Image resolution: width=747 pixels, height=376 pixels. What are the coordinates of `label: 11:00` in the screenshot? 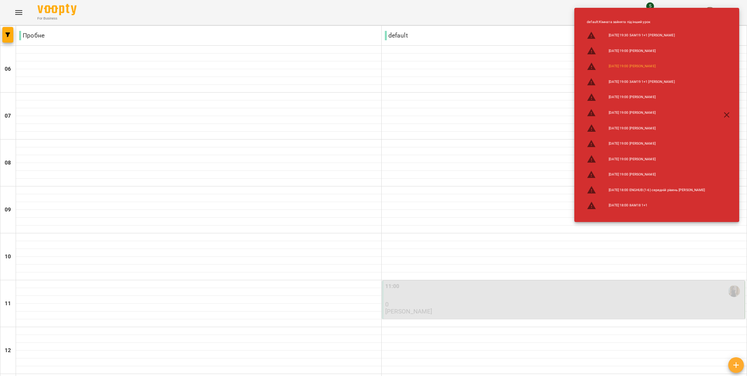 It's located at (392, 286).